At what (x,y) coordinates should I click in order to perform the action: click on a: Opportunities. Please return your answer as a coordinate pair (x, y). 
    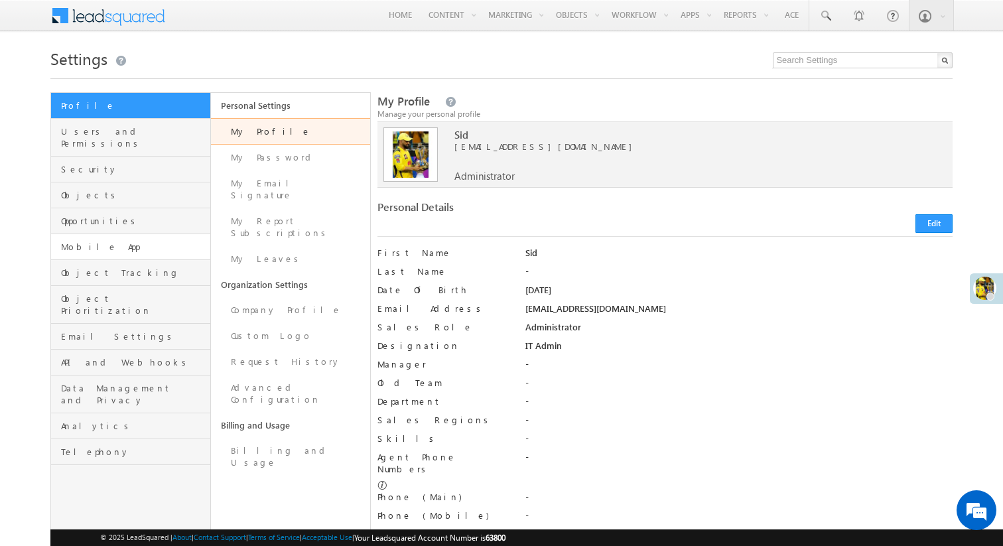
    Looking at the image, I should click on (131, 221).